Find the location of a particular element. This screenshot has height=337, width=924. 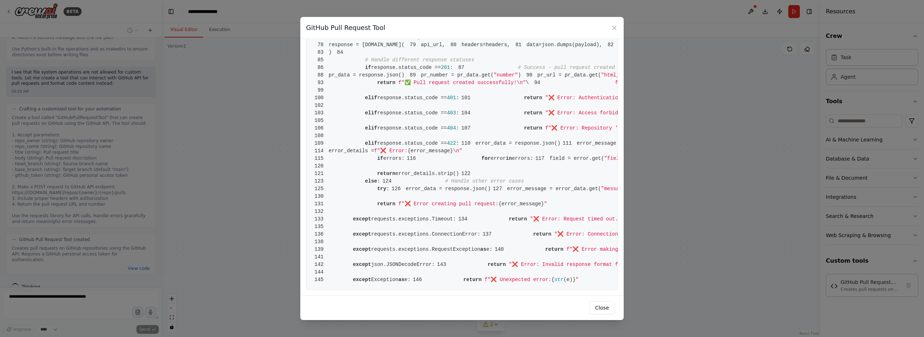

span: # Handle different response statuses is located at coordinates (419, 60).